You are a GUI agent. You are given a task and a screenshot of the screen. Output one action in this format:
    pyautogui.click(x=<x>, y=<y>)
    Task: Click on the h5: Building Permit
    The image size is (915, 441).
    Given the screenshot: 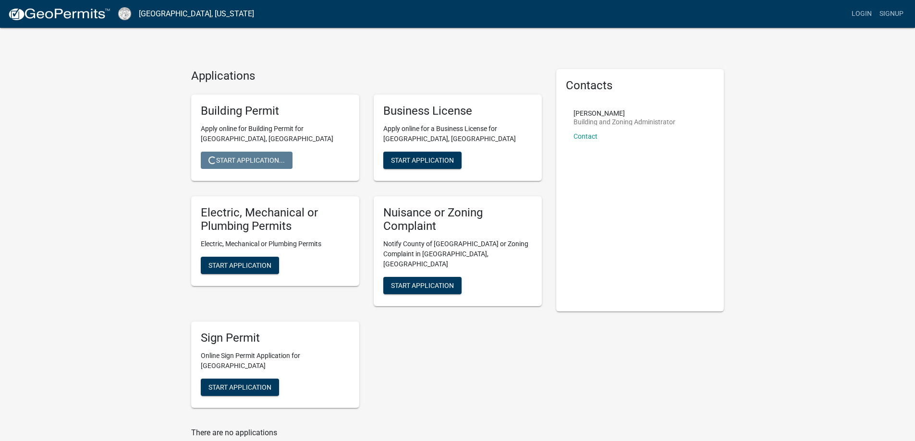 What is the action you would take?
    pyautogui.click(x=275, y=111)
    